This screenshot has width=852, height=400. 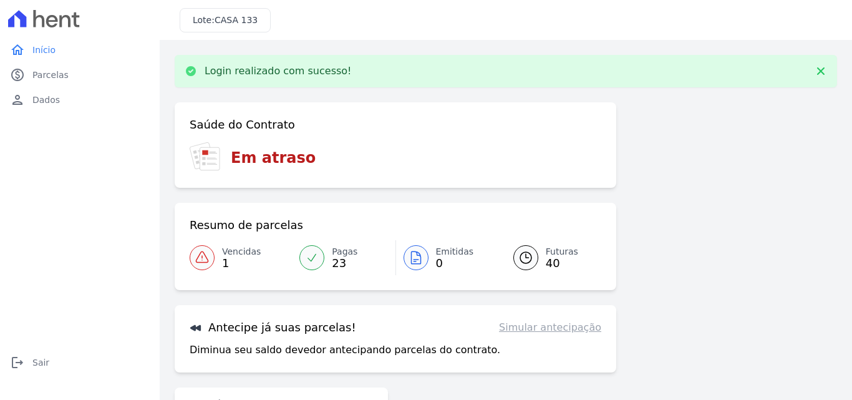 What do you see at coordinates (343, 258) in the screenshot?
I see `a: Pagas 23` at bounding box center [343, 258].